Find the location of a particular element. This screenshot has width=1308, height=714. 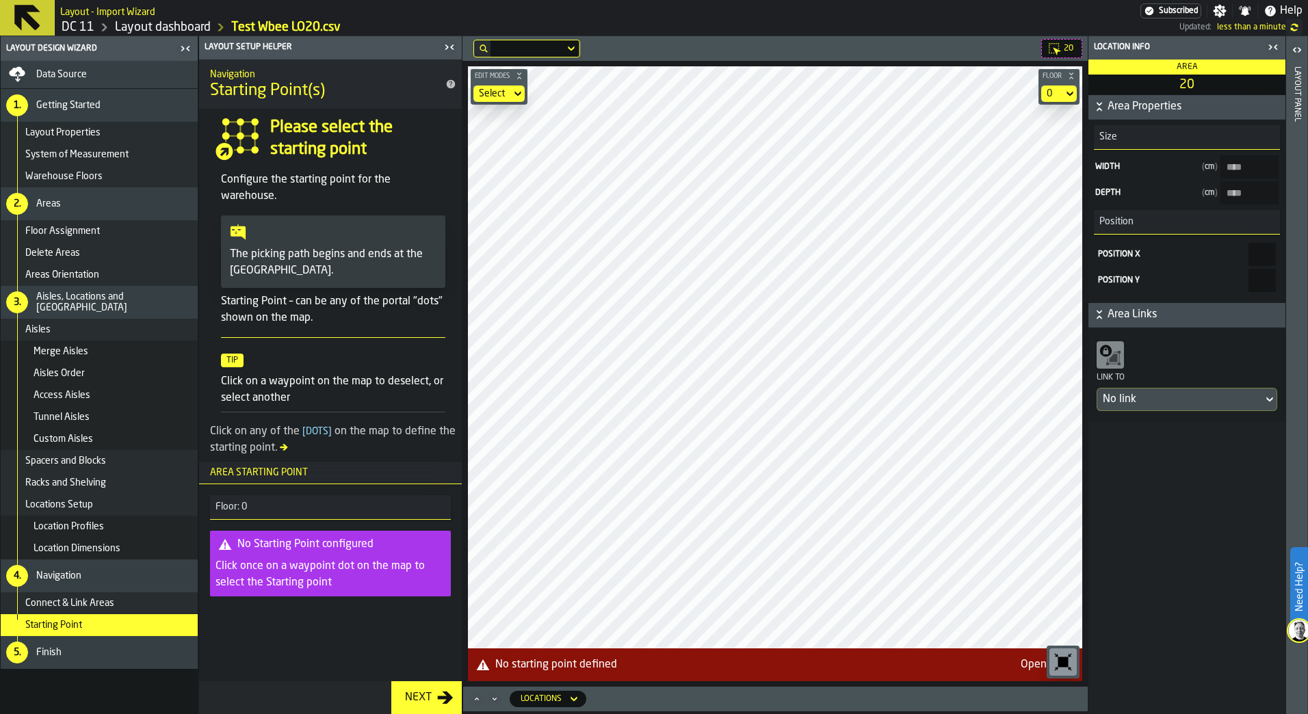

div: Click once on a waypoint dot on the map to select the Starting point is located at coordinates (330, 574).